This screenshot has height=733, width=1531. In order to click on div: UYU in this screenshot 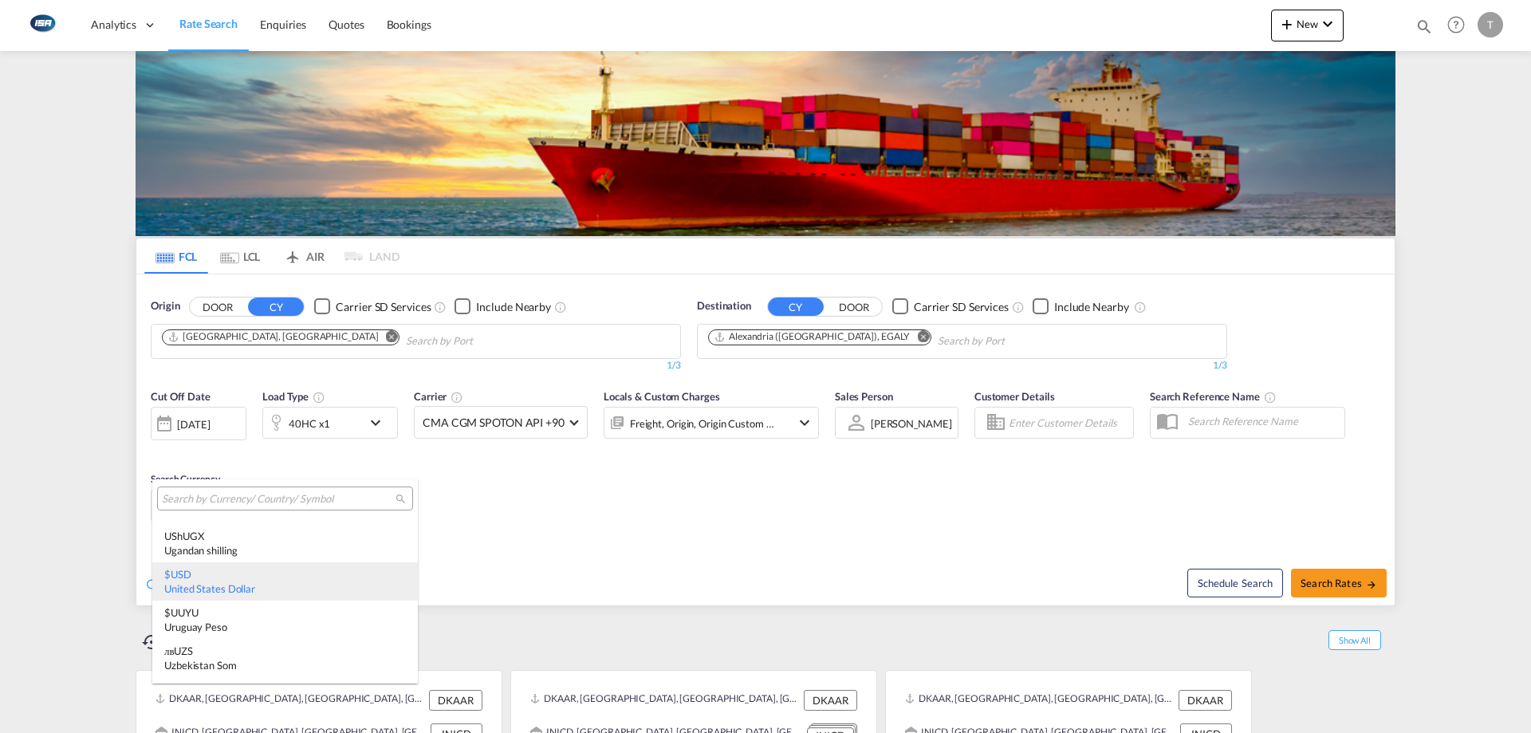, I will do `click(285, 620)`.